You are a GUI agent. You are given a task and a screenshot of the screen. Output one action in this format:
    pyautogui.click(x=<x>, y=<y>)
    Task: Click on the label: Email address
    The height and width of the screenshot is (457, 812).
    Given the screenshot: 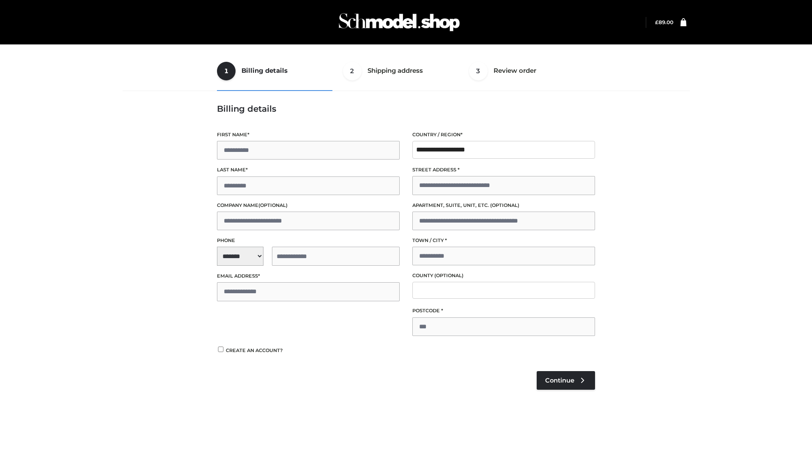 What is the action you would take?
    pyautogui.click(x=308, y=276)
    